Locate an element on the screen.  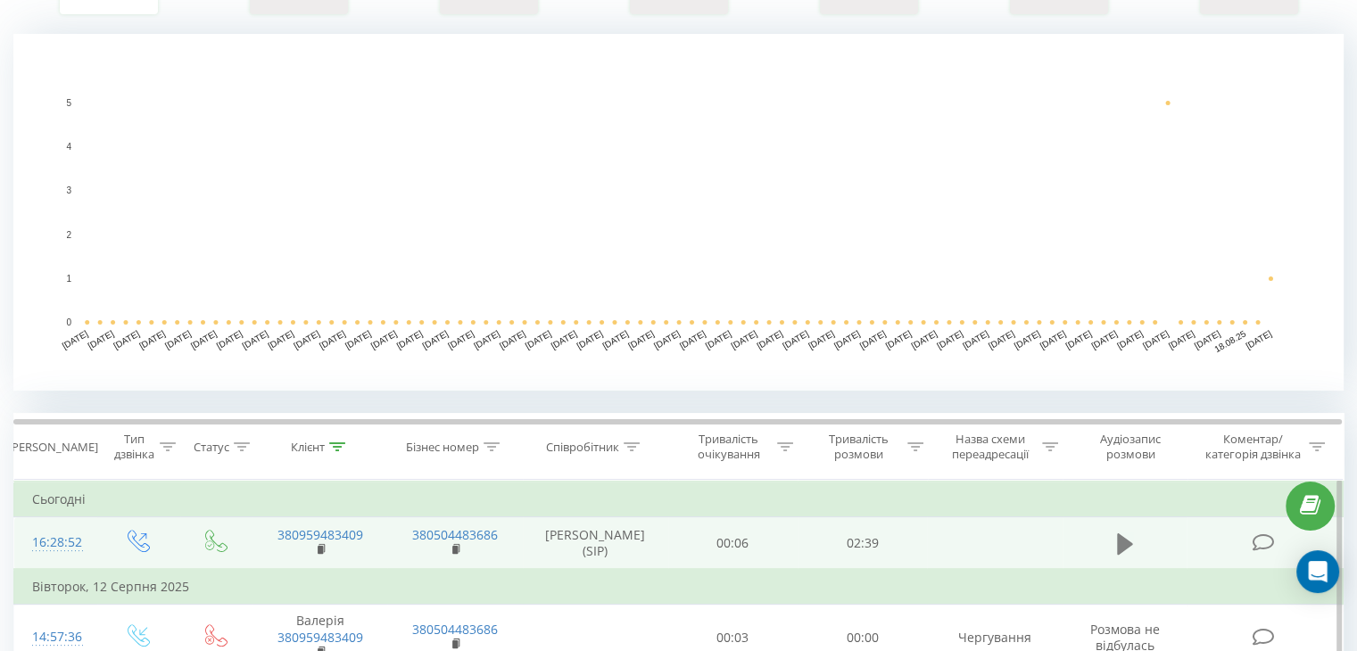
text: 18.08.25 is located at coordinates (1231, 341).